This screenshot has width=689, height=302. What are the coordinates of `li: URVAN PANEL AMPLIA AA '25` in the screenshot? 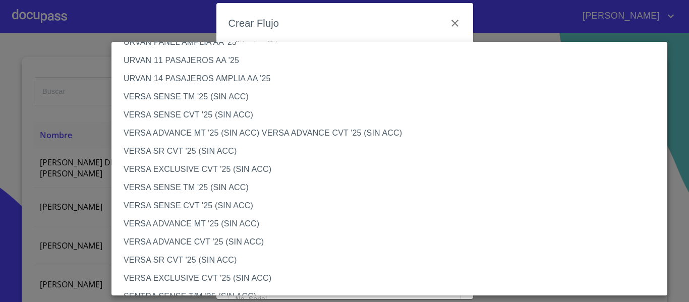 It's located at (393, 42).